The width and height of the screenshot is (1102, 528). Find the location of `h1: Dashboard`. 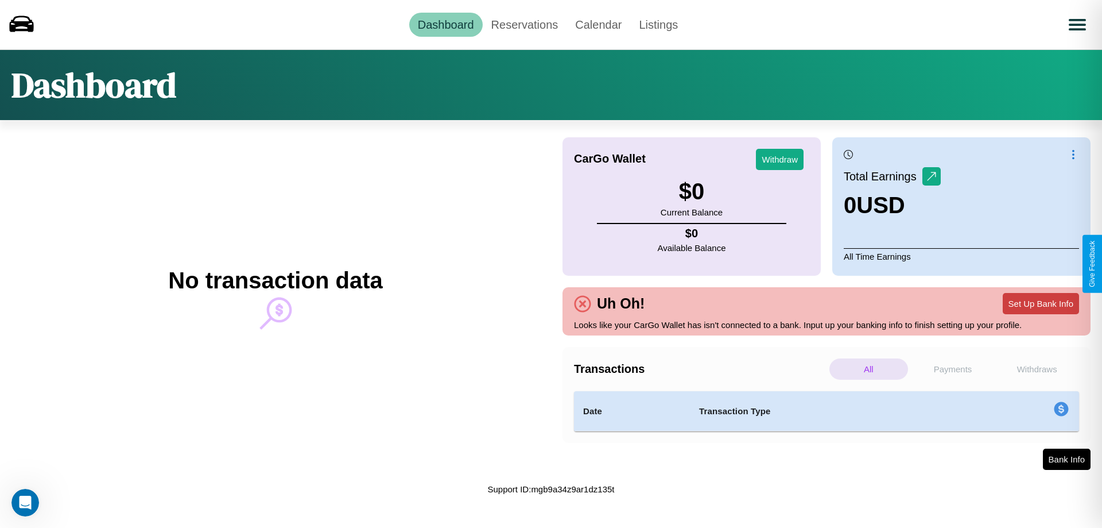

h1: Dashboard is located at coordinates (94, 85).